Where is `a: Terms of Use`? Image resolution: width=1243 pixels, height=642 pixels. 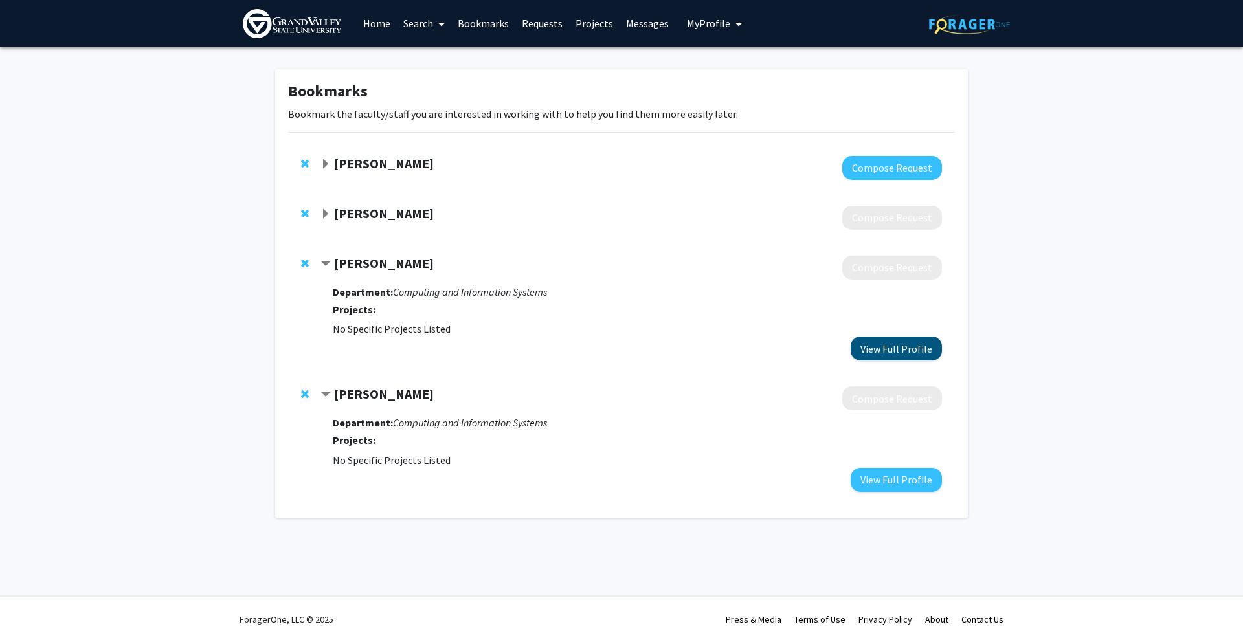 a: Terms of Use is located at coordinates (820, 620).